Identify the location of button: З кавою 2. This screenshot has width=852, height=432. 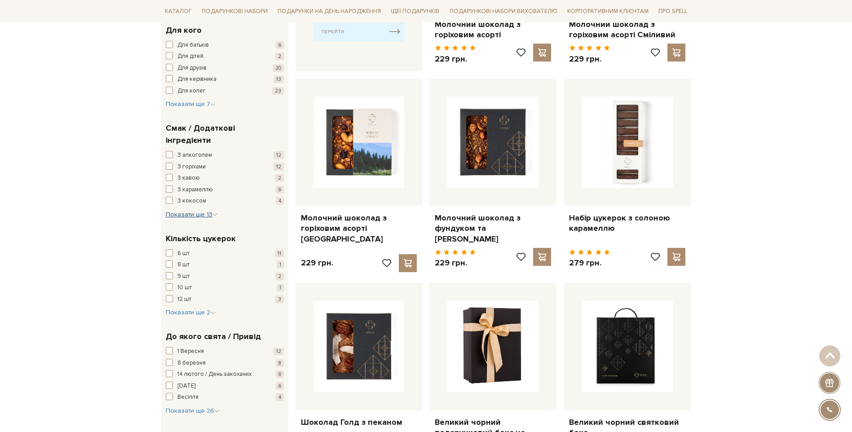
(225, 178).